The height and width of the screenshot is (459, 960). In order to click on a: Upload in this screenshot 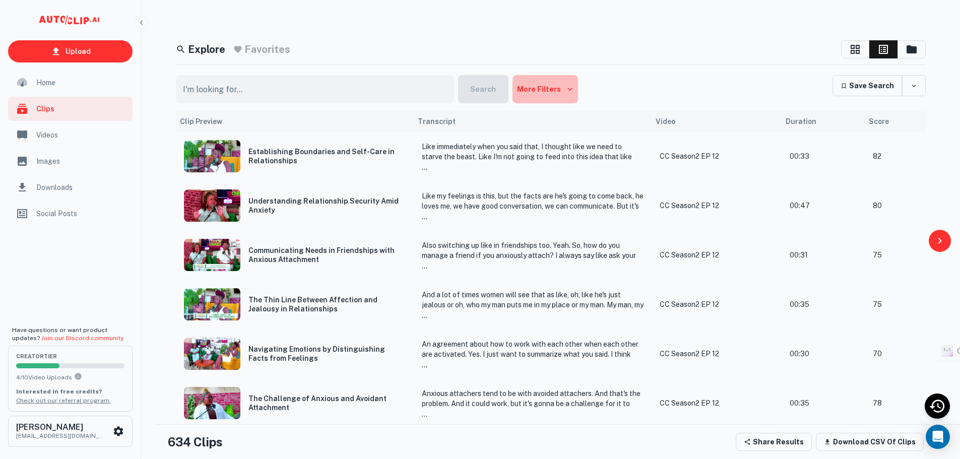, I will do `click(70, 51)`.